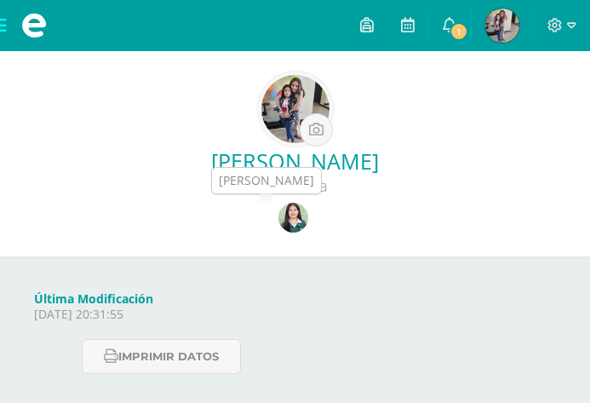 The height and width of the screenshot is (403, 590). What do you see at coordinates (503, 26) in the screenshot?
I see `img: 12f982b0001c643735fd1c48b81cf986.png` at bounding box center [503, 26].